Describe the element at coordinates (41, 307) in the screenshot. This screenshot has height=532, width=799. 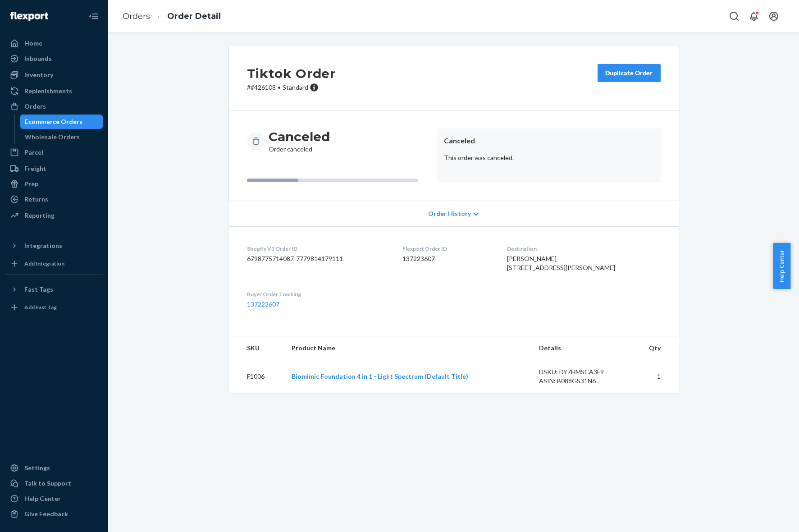
I see `div: Add Fast Tag` at that location.